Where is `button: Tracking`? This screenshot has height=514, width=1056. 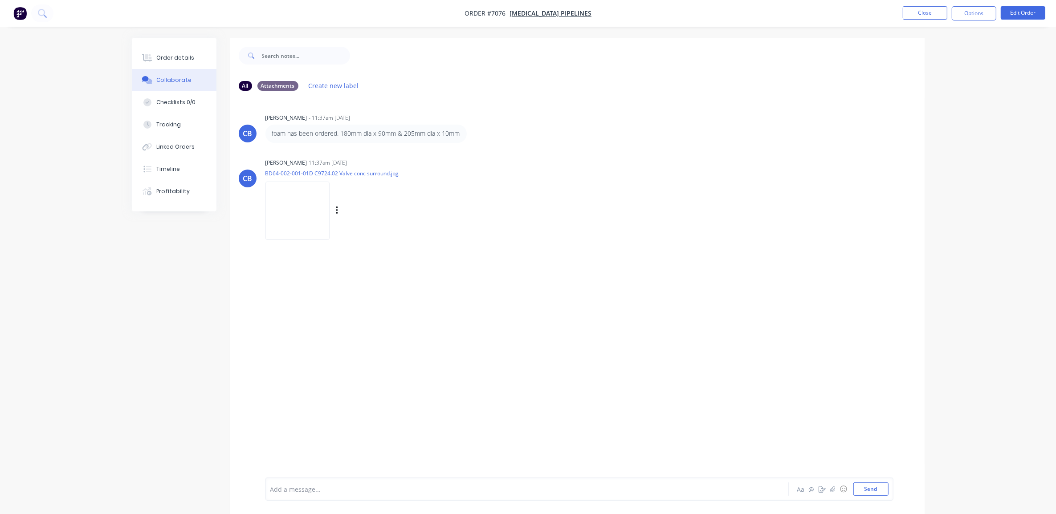
button: Tracking is located at coordinates (174, 125).